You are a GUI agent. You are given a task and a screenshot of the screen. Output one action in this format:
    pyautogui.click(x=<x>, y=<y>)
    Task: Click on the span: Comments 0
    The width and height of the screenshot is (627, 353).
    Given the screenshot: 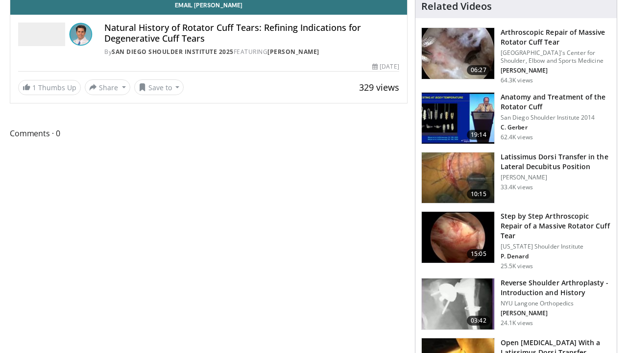 What is the action you would take?
    pyautogui.click(x=209, y=133)
    